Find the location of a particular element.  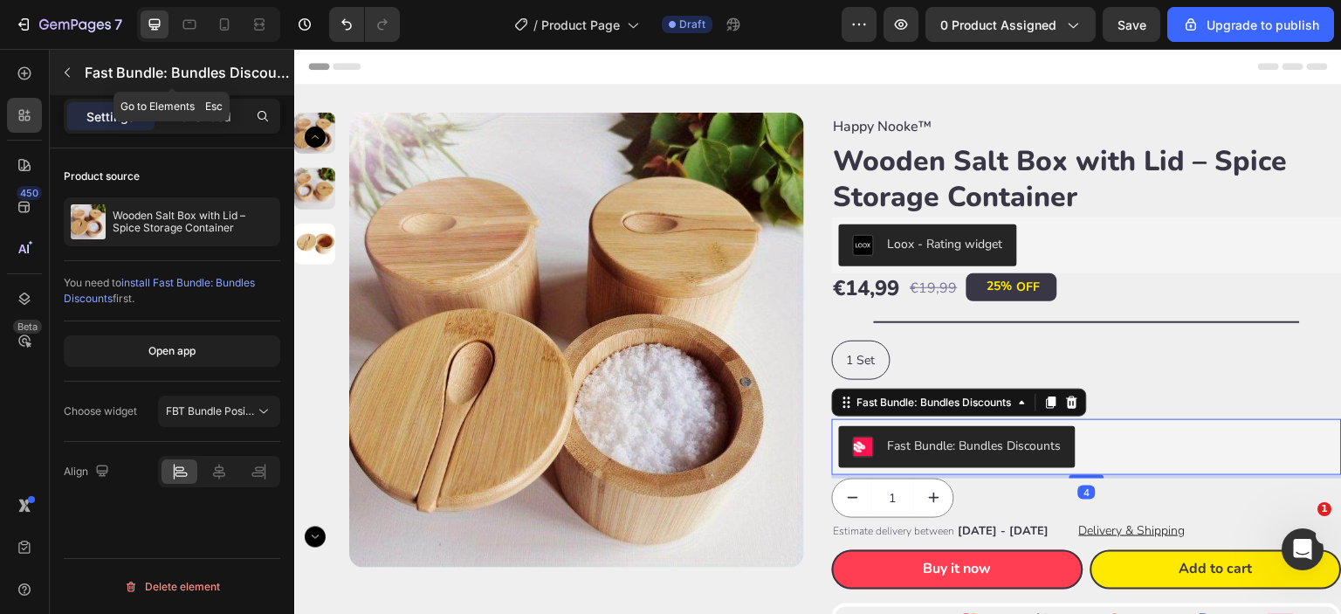

div: €14,99 is located at coordinates (573, 239).